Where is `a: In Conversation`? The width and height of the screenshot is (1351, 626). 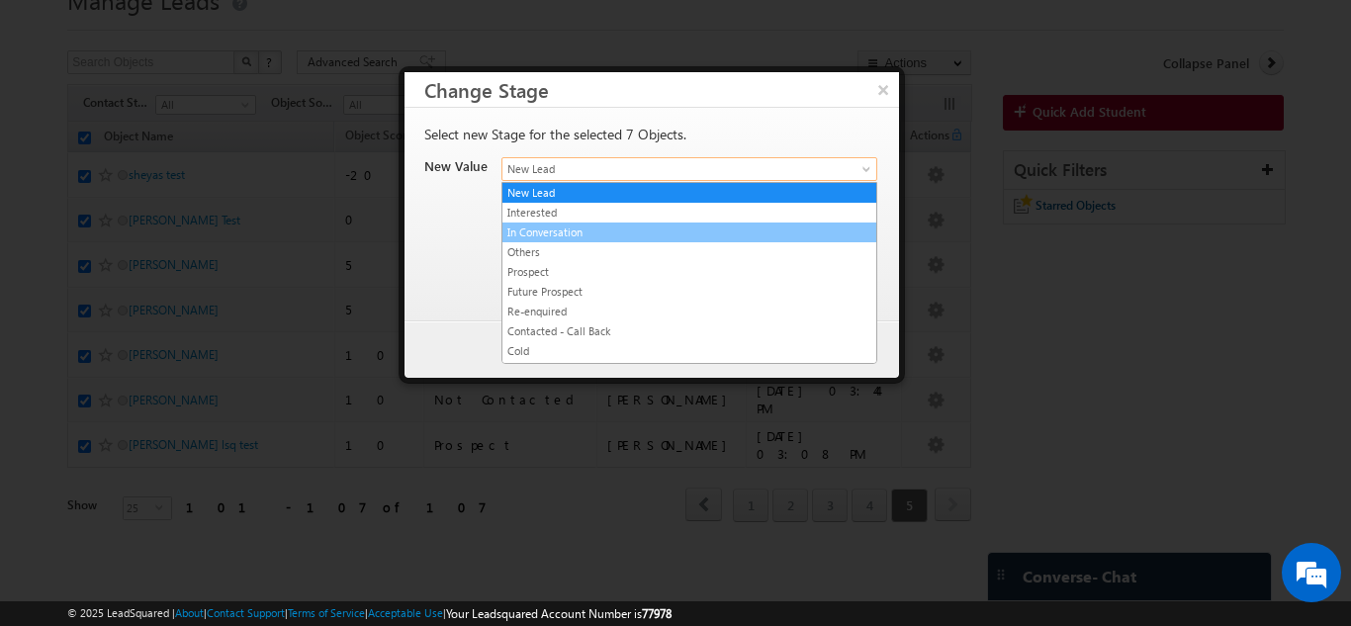
a: In Conversation is located at coordinates (690, 232).